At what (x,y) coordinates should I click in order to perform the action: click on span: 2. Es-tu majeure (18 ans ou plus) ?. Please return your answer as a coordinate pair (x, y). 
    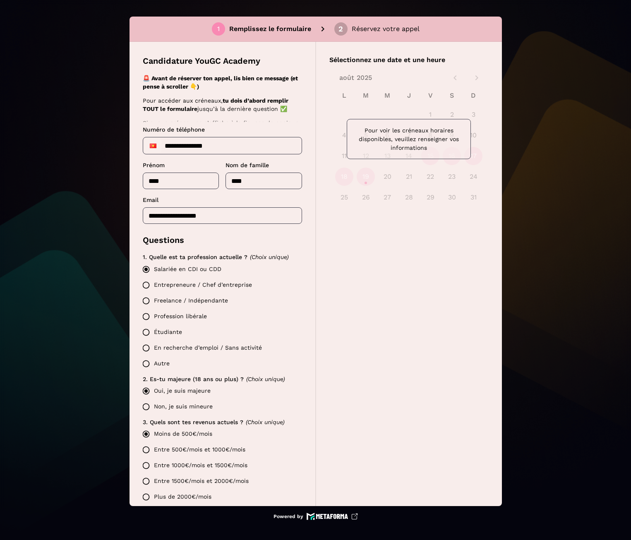
    Looking at the image, I should click on (193, 379).